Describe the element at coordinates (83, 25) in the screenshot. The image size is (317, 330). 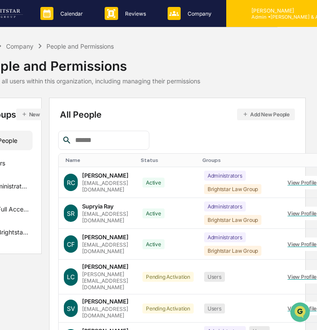
I see `p: How can we help?` at that location.